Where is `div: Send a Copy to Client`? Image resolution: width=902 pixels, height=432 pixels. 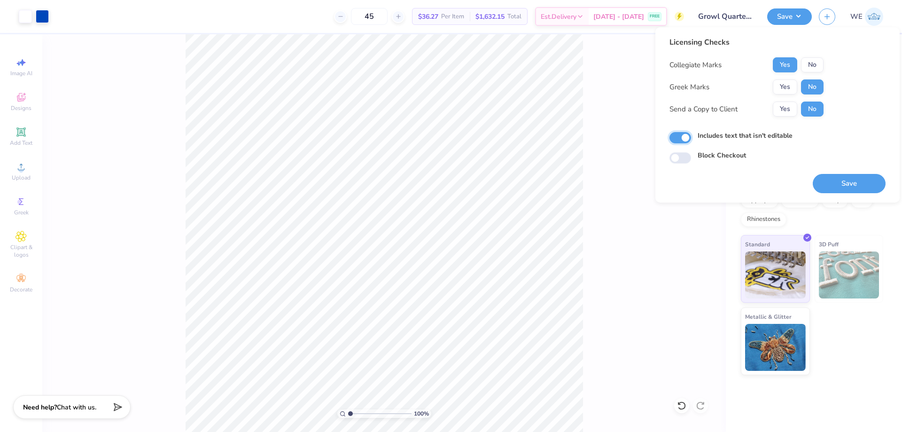
div: Send a Copy to Client is located at coordinates (703, 109).